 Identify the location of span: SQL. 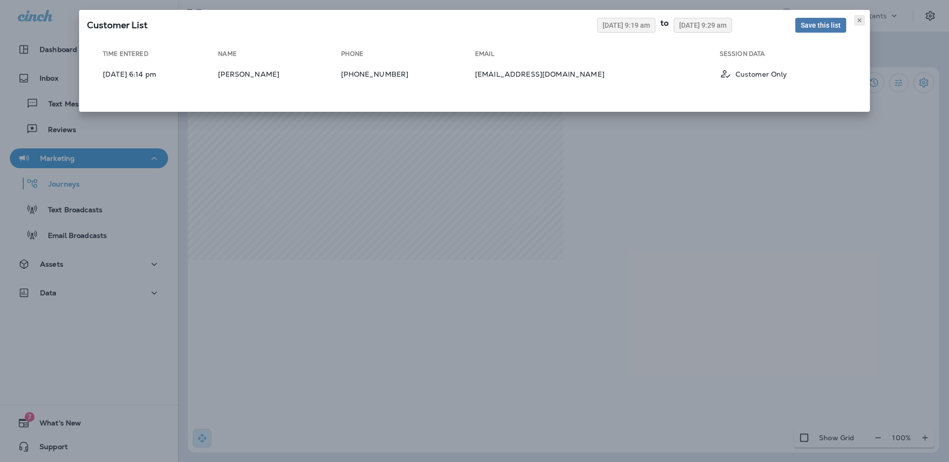
(117, 25).